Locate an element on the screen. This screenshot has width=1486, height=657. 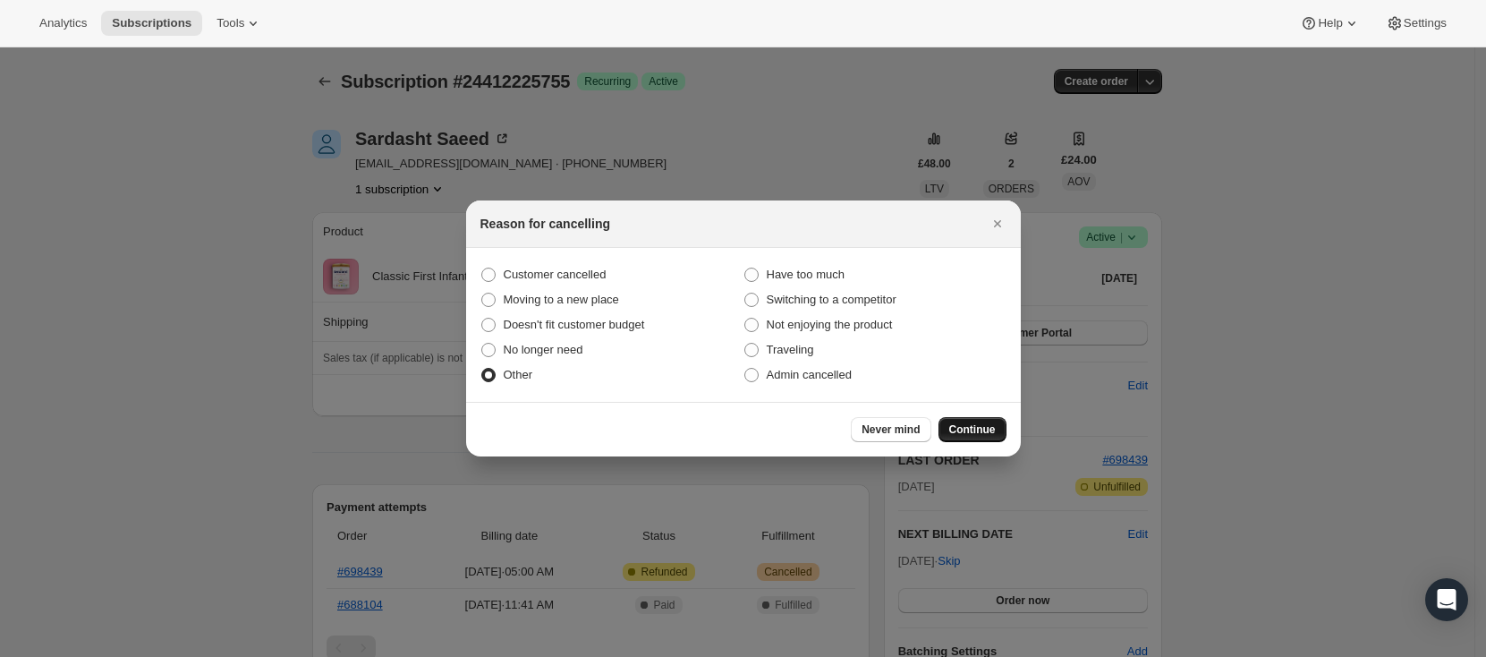
span: Moving to a new place is located at coordinates (561, 299).